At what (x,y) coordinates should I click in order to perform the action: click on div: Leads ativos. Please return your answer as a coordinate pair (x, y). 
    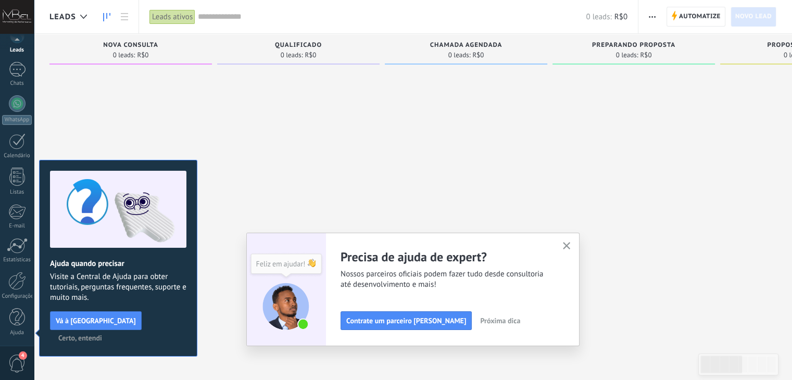
    Looking at the image, I should click on (172, 17).